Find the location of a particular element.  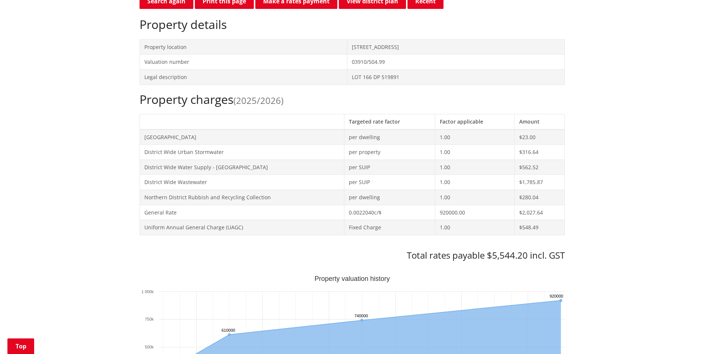

text: 740000 is located at coordinates (361, 316).